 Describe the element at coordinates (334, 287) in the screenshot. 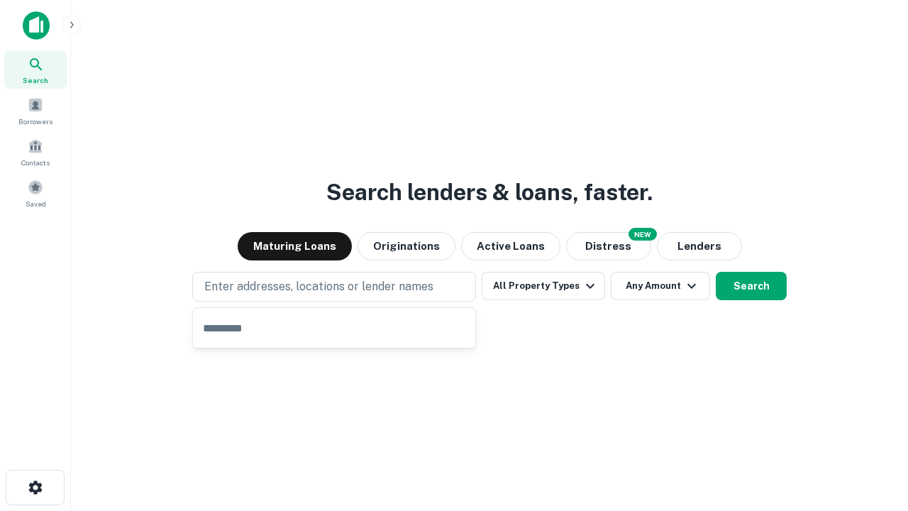

I see `button: Enter addresses, locations or lender names` at that location.